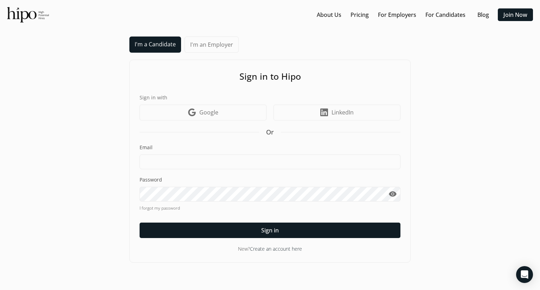 Image resolution: width=540 pixels, height=290 pixels. What do you see at coordinates (397, 15) in the screenshot?
I see `button: For Employers` at bounding box center [397, 15].